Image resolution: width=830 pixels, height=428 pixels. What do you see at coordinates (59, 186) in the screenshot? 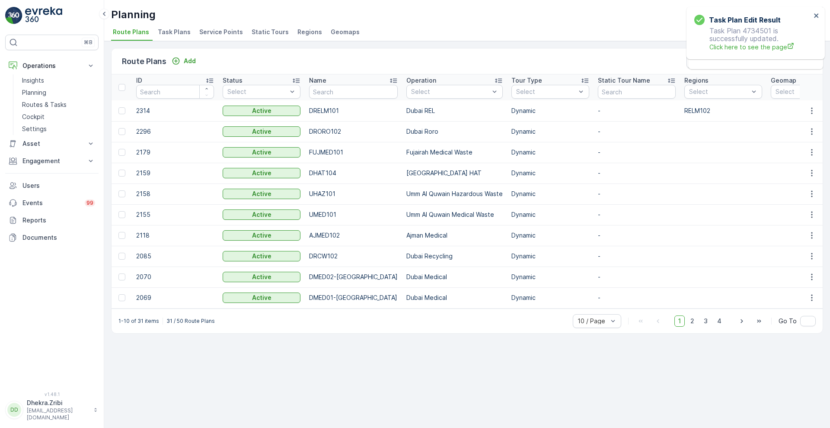
I see `p: Users` at bounding box center [59, 186].